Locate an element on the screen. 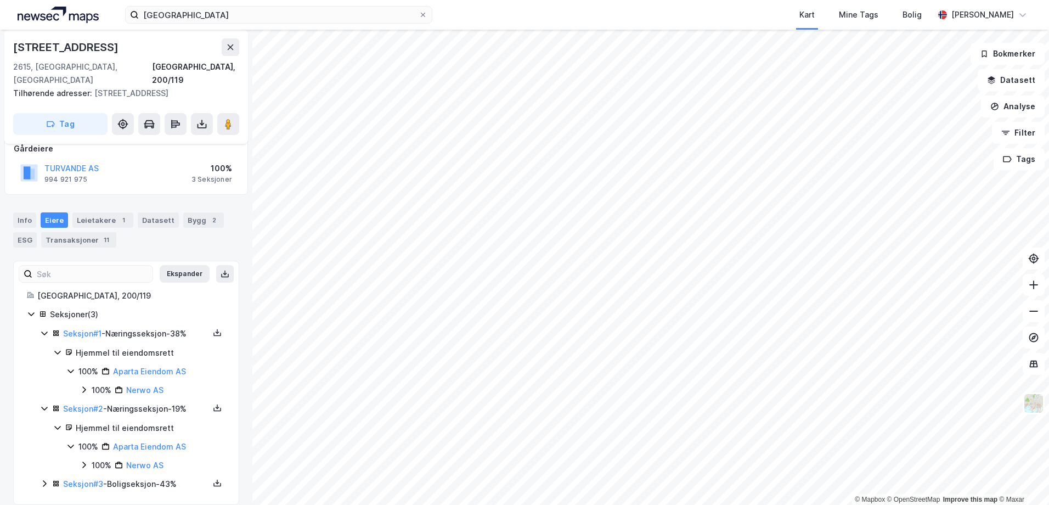 This screenshot has height=505, width=1049. div: 11 is located at coordinates (106, 240).